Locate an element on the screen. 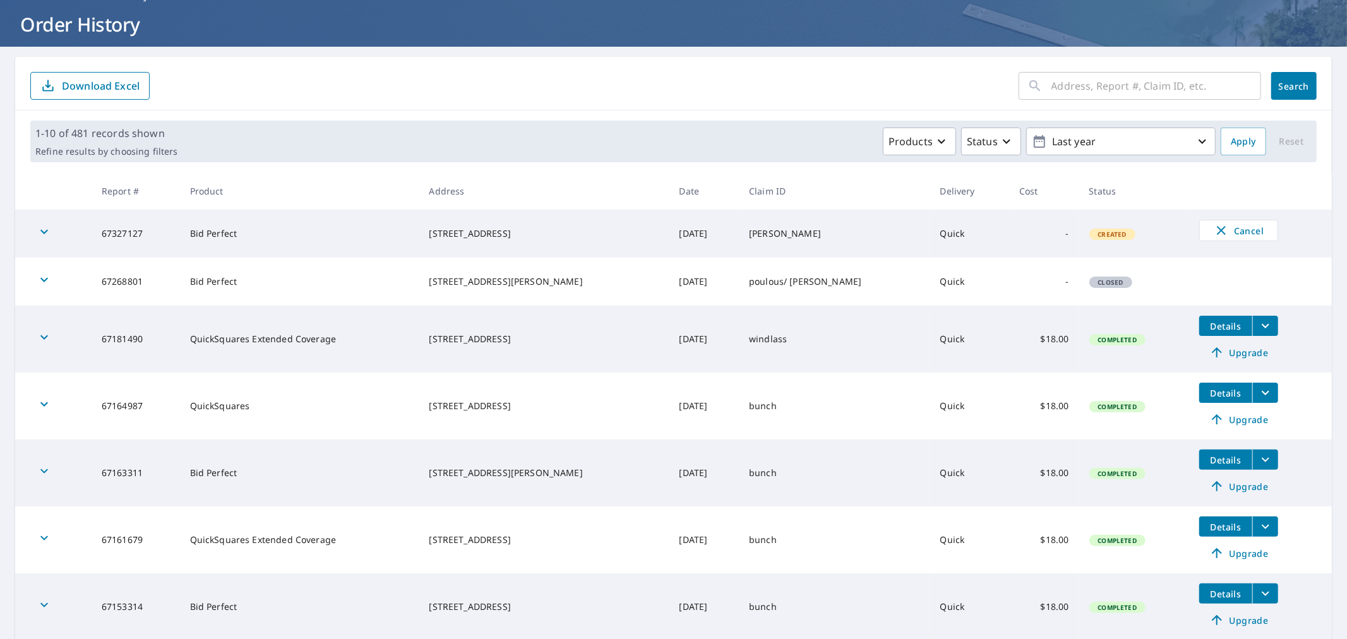 This screenshot has height=639, width=1347. td: 67163311 is located at coordinates (136, 473).